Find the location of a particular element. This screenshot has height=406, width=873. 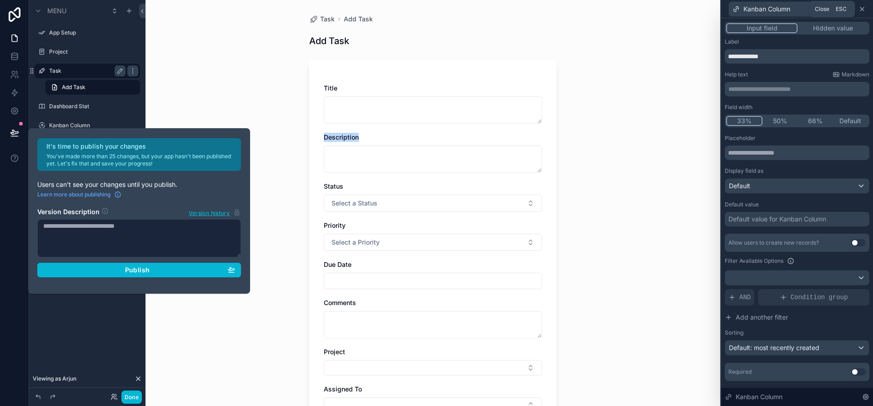

label: Filter Available Options is located at coordinates (754, 261).